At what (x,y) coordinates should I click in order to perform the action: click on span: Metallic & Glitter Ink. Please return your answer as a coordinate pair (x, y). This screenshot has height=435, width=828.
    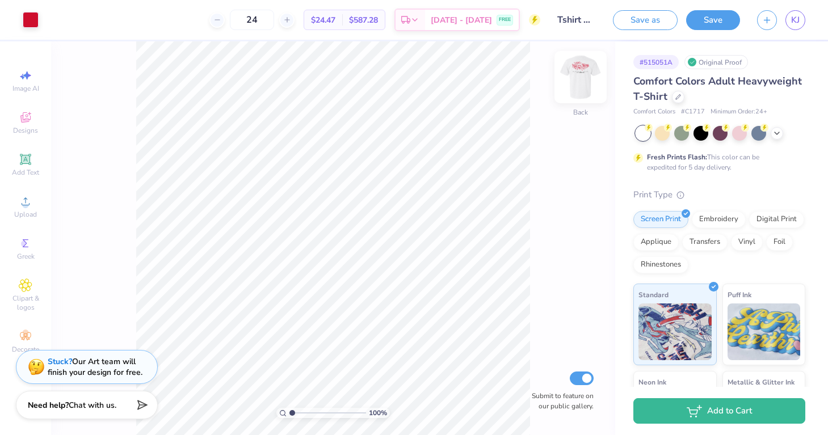
    Looking at the image, I should click on (761, 382).